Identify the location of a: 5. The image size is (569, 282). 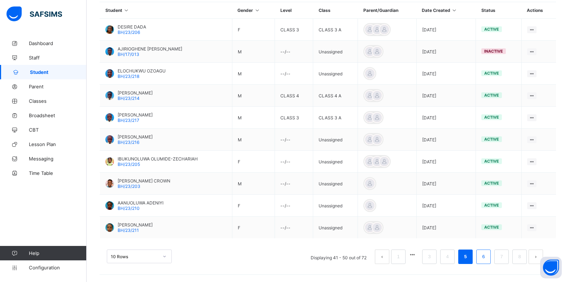
(465, 257).